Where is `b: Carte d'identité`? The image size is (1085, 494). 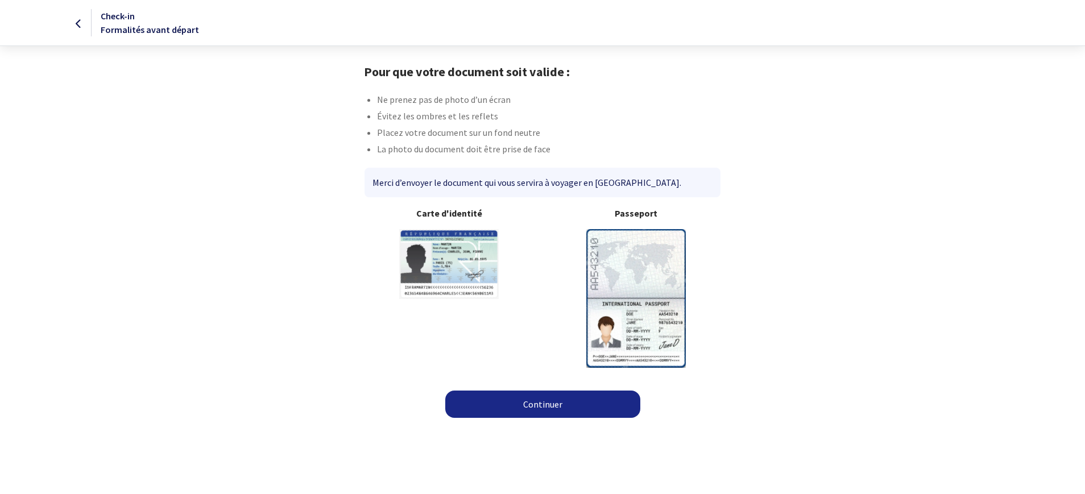
b: Carte d'identité is located at coordinates (449, 213).